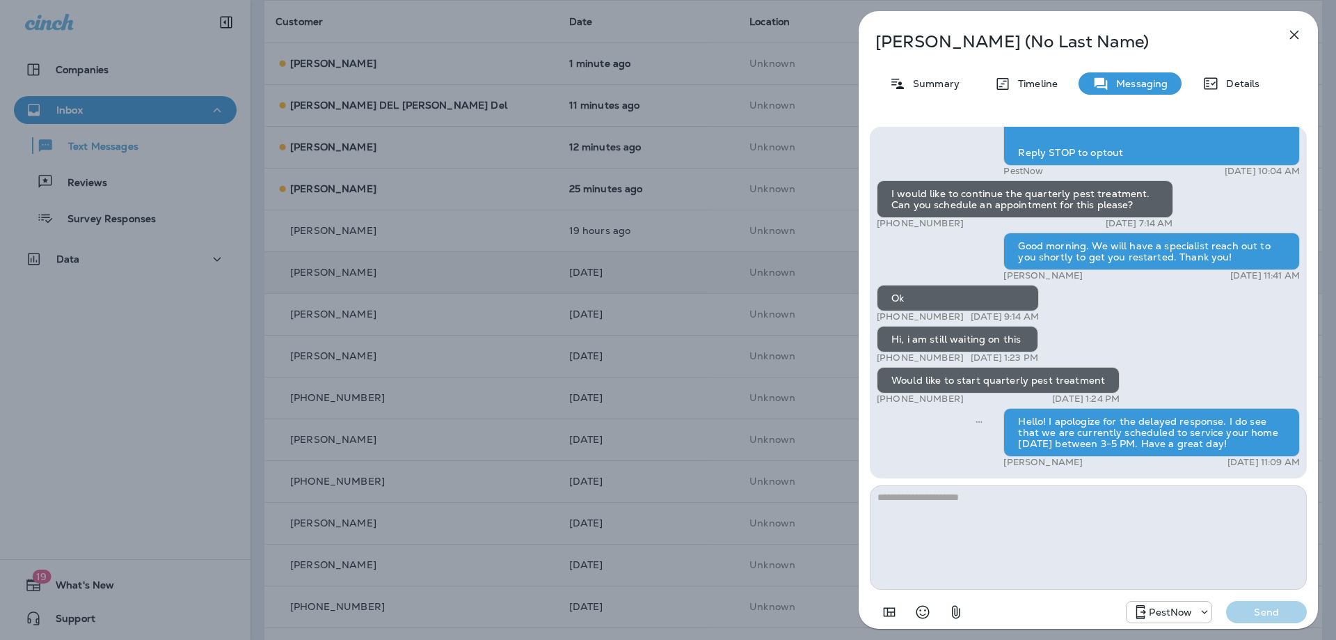 The width and height of the screenshot is (1336, 640). What do you see at coordinates (1139, 84) in the screenshot?
I see `p: Messaging` at bounding box center [1139, 84].